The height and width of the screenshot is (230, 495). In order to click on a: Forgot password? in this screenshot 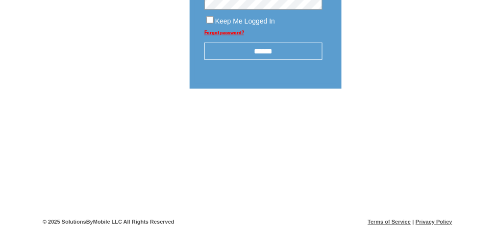, I will do `click(224, 32)`.